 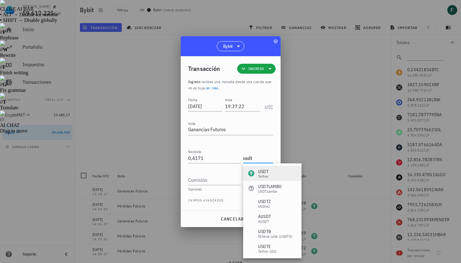 What do you see at coordinates (232, 219) in the screenshot?
I see `button: cancelar` at bounding box center [232, 219].